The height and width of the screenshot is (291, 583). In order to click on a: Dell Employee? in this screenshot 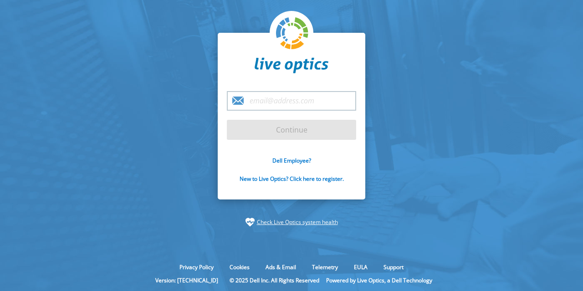, I will do `click(292, 160)`.